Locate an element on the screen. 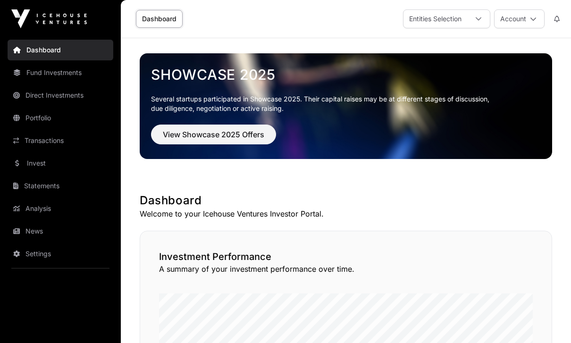 Image resolution: width=571 pixels, height=343 pixels. a: Transactions is located at coordinates (60, 141).